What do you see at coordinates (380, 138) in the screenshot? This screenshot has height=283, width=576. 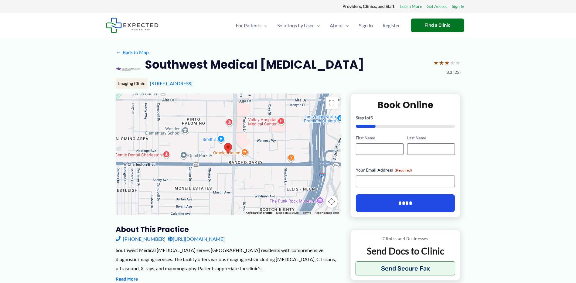 I see `label: First Name` at bounding box center [380, 138].